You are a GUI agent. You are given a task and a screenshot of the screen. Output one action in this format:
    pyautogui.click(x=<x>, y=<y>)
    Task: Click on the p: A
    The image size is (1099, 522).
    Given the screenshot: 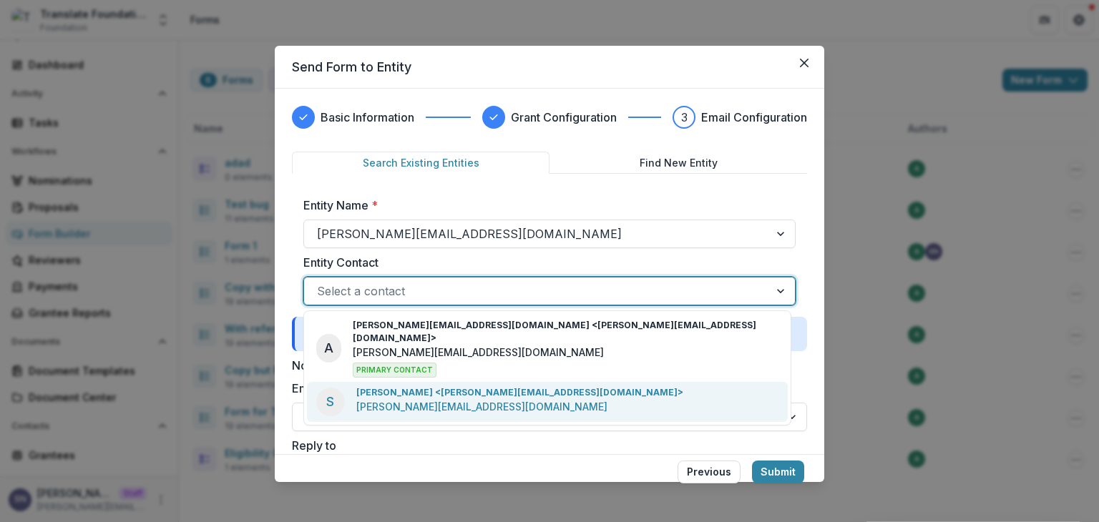 What is the action you would take?
    pyautogui.click(x=328, y=348)
    